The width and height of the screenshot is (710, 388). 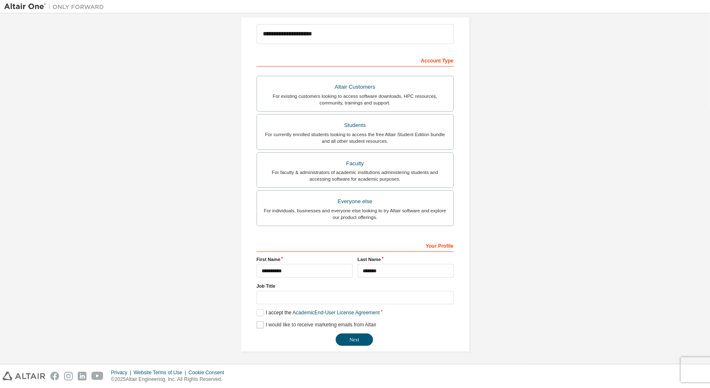 What do you see at coordinates (208, 372) in the screenshot?
I see `div: Cookie Consent` at bounding box center [208, 372].